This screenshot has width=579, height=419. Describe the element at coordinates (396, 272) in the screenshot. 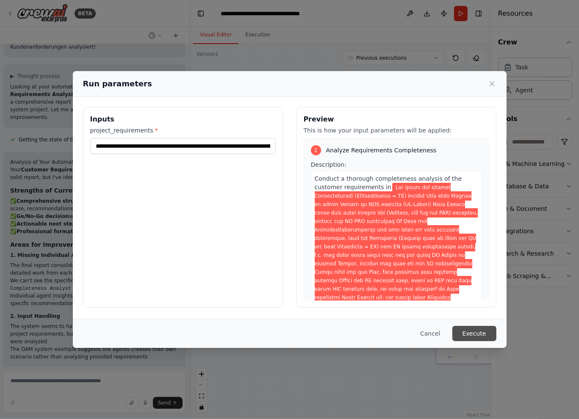

I see `span: Variable: project_requirements` at that location.